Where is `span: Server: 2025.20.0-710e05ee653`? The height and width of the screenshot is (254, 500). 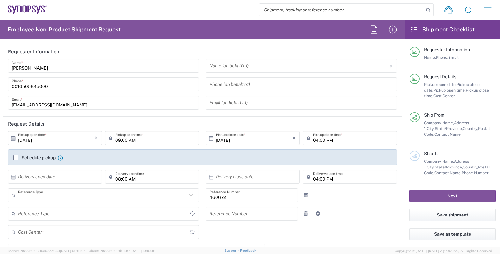 span: Server: 2025.20.0-710e05ee653 is located at coordinates (47, 250).